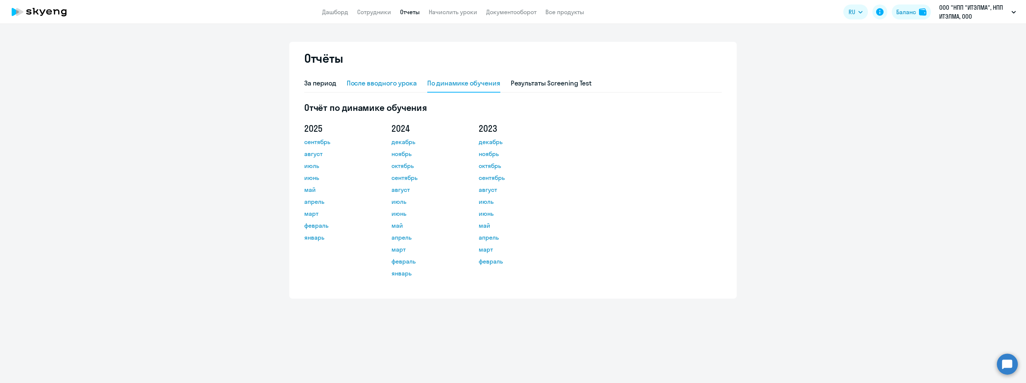  What do you see at coordinates (852, 12) in the screenshot?
I see `span: RU` at bounding box center [852, 12].